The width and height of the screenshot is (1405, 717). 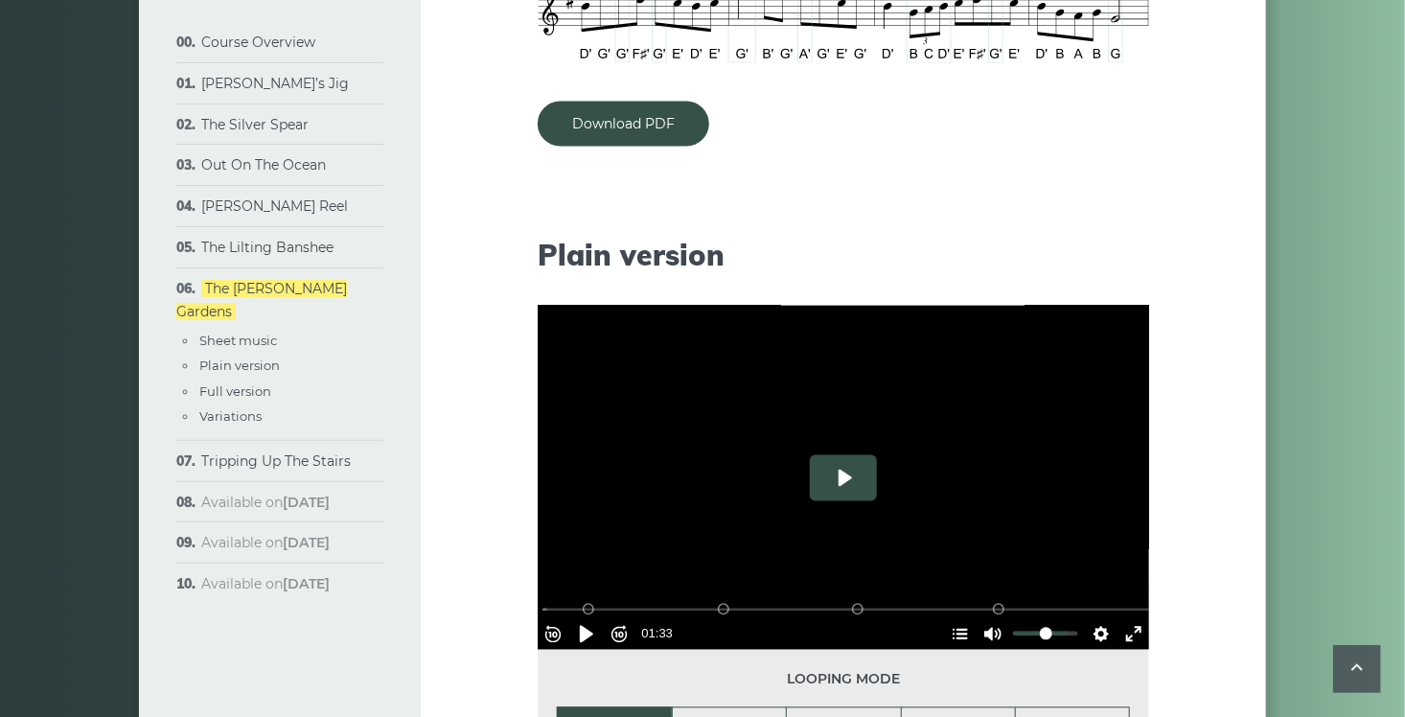 I want to click on span: Looping mode, so click(x=843, y=679).